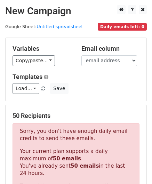 Image resolution: width=152 pixels, height=184 pixels. What do you see at coordinates (122, 27) in the screenshot?
I see `span: Daily emails left: 0` at bounding box center [122, 27].